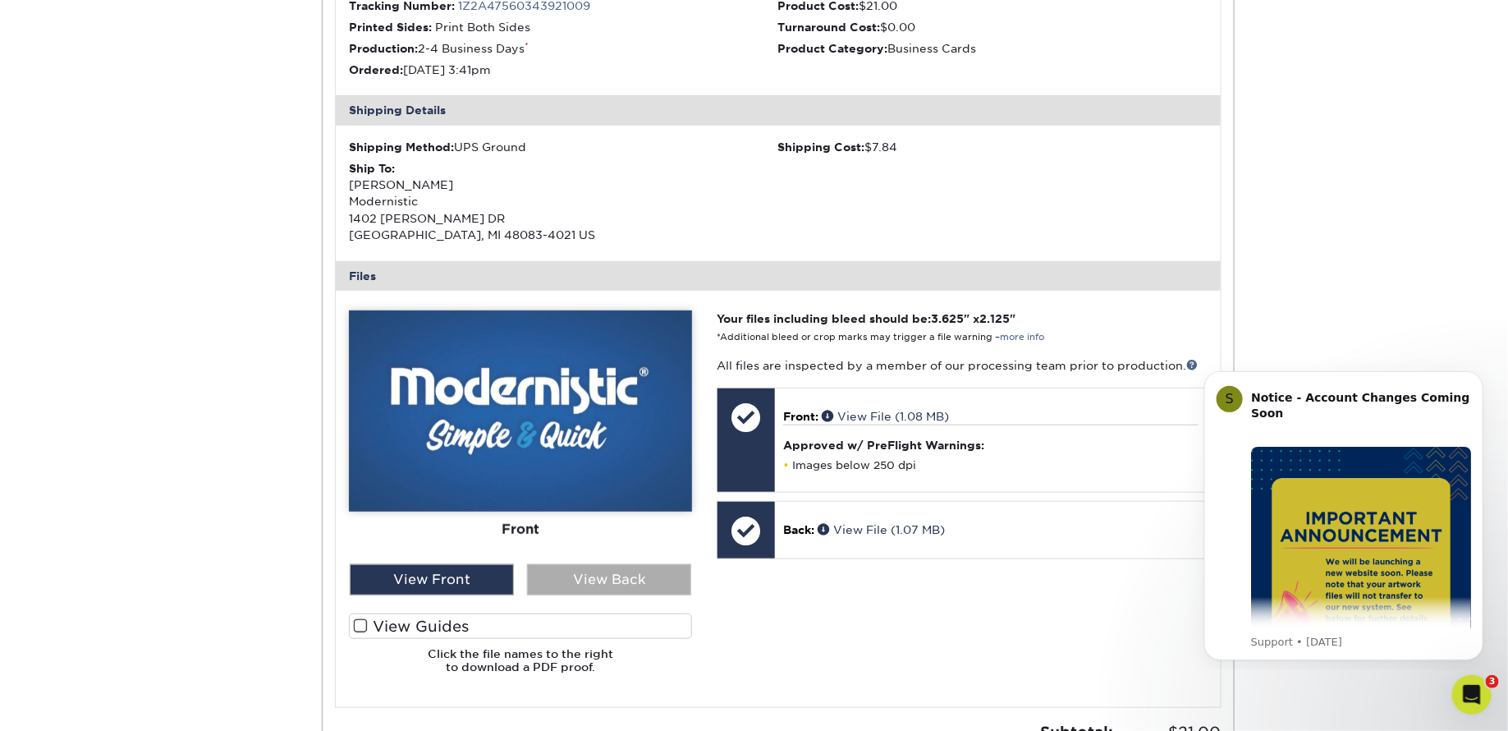 Image resolution: width=1508 pixels, height=731 pixels. What do you see at coordinates (829, 27) in the screenshot?
I see `strong: Turnaround Cost:` at bounding box center [829, 27].